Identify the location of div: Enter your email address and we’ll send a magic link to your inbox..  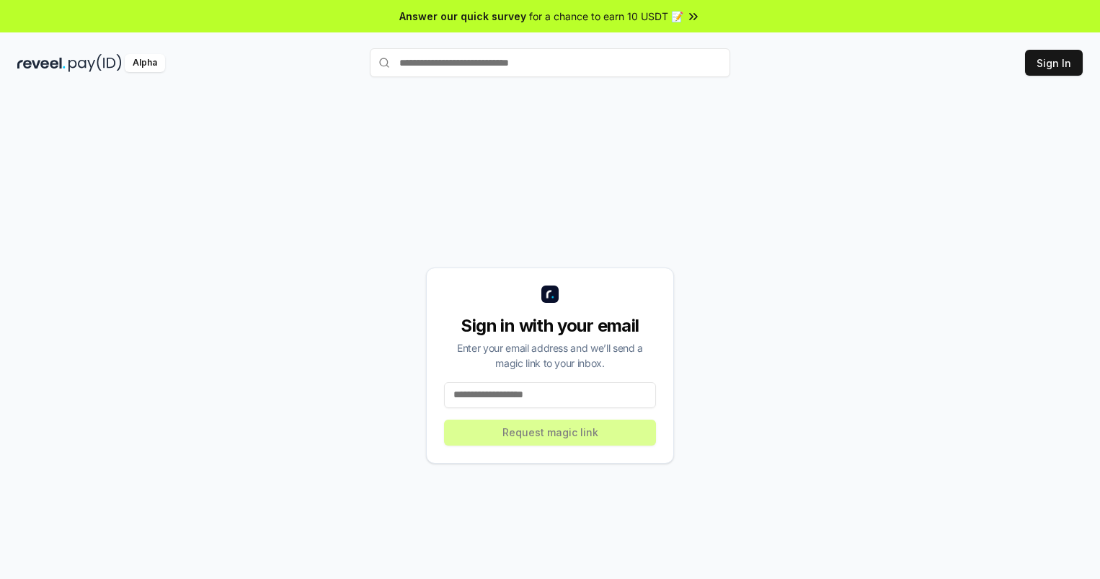
(550, 355).